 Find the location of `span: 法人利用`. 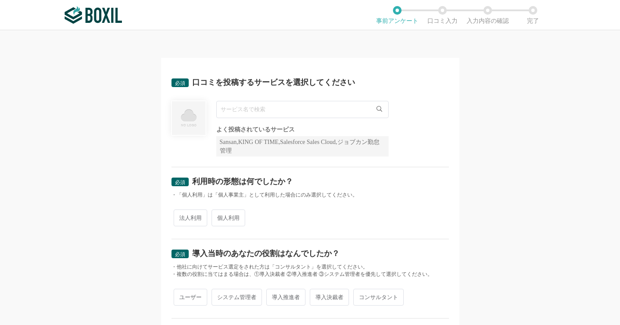

span: 法人利用 is located at coordinates (190, 218).